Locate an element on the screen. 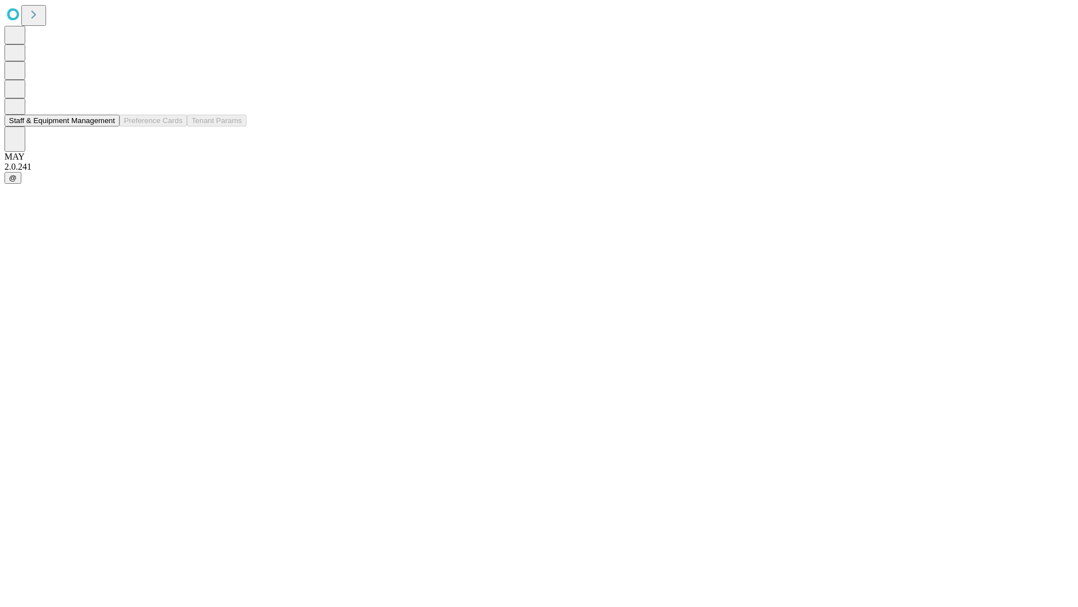  button: Tenant Params is located at coordinates (217, 120).